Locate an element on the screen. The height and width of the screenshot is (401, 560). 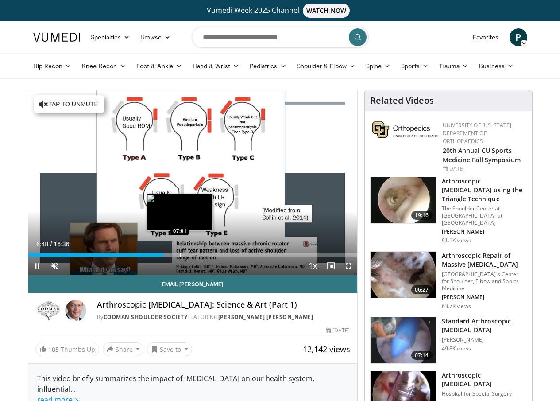
a: Codman Shoulder Society is located at coordinates (146, 317).